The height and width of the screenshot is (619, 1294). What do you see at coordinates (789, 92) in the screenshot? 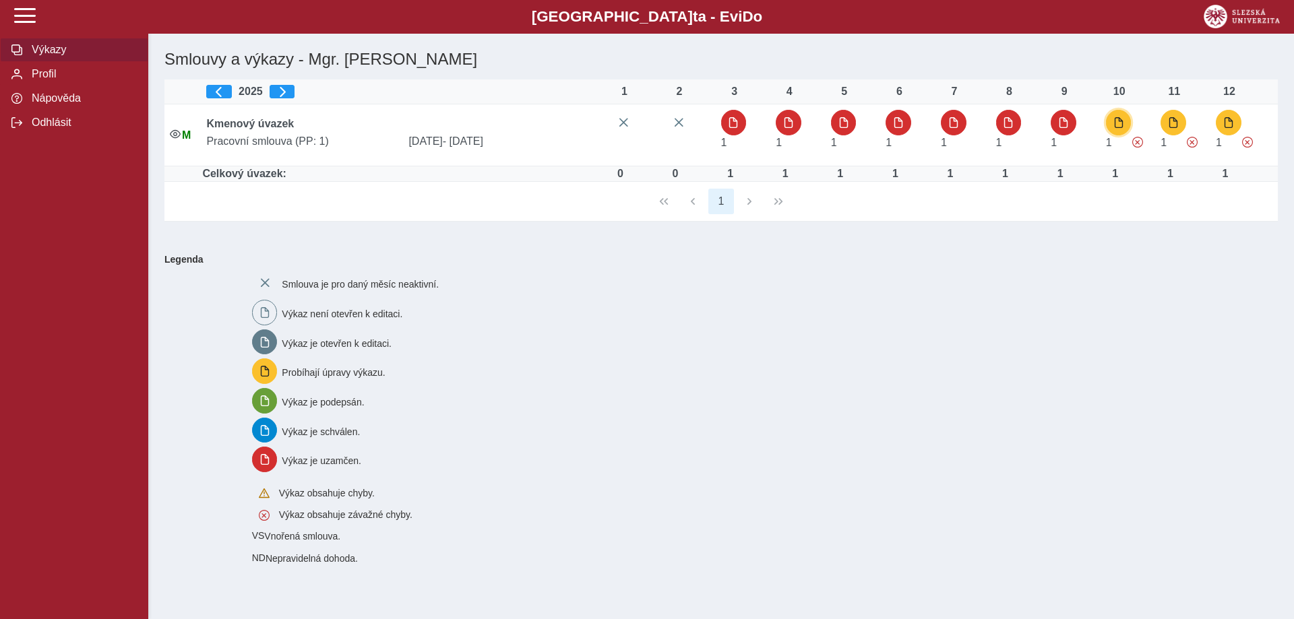
I see `div: 4` at bounding box center [789, 92].